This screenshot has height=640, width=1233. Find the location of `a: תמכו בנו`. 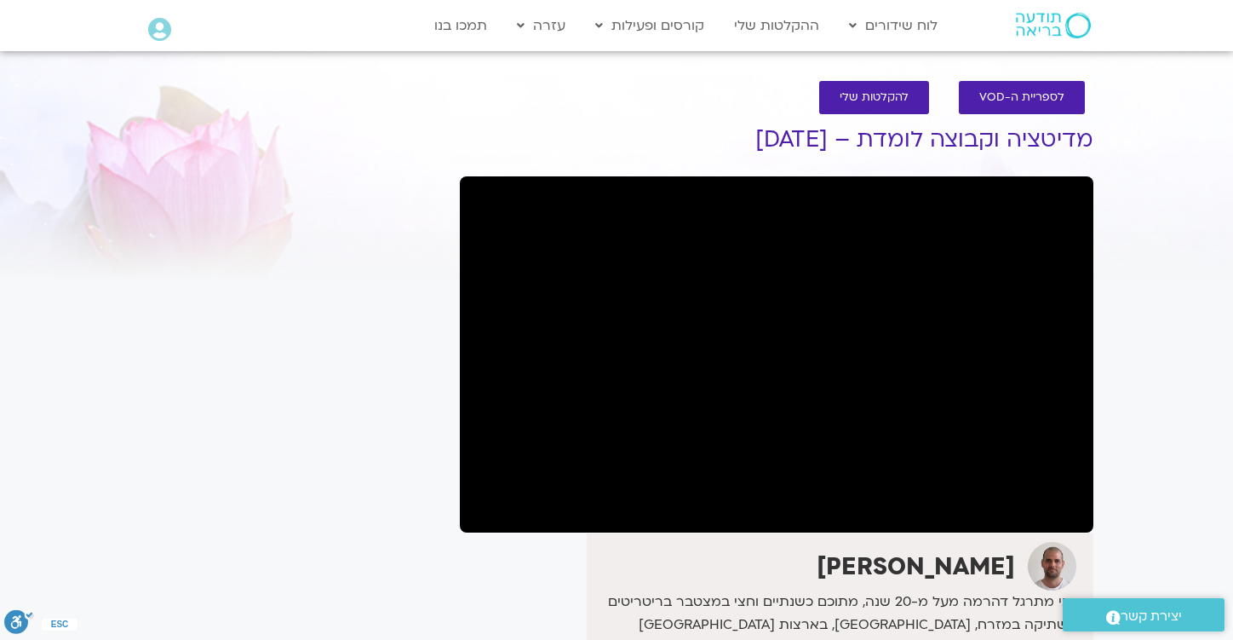

a: תמכו בנו is located at coordinates (461, 26).